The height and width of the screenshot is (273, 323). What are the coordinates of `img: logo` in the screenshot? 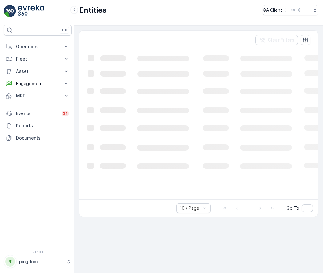 It's located at (10, 11).